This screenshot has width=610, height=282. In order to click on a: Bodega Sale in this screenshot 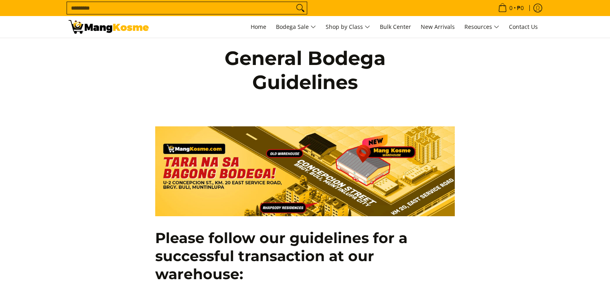, I will do `click(296, 27)`.